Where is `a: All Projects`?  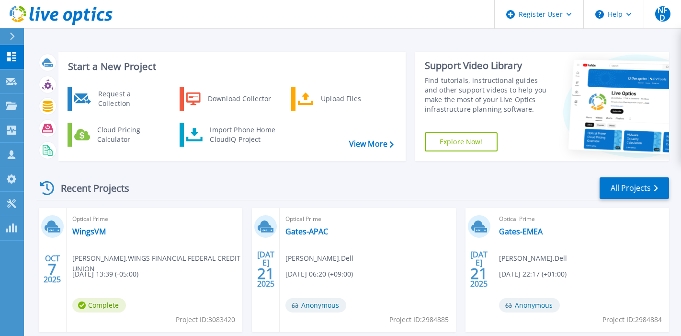
a: All Projects is located at coordinates (634, 188).